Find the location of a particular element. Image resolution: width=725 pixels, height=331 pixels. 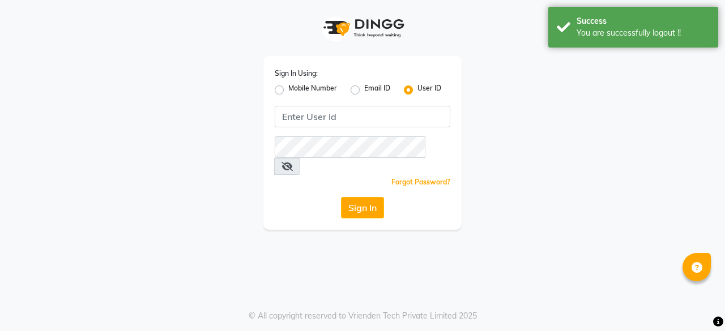

a: Forgot Password? is located at coordinates (421, 182).